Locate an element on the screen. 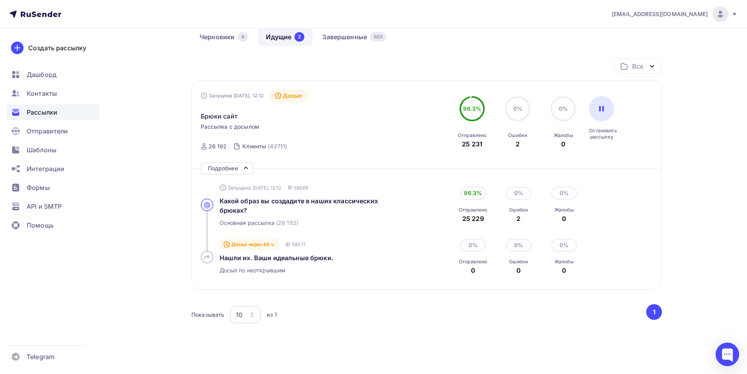  a: Отправители is located at coordinates (53, 131).